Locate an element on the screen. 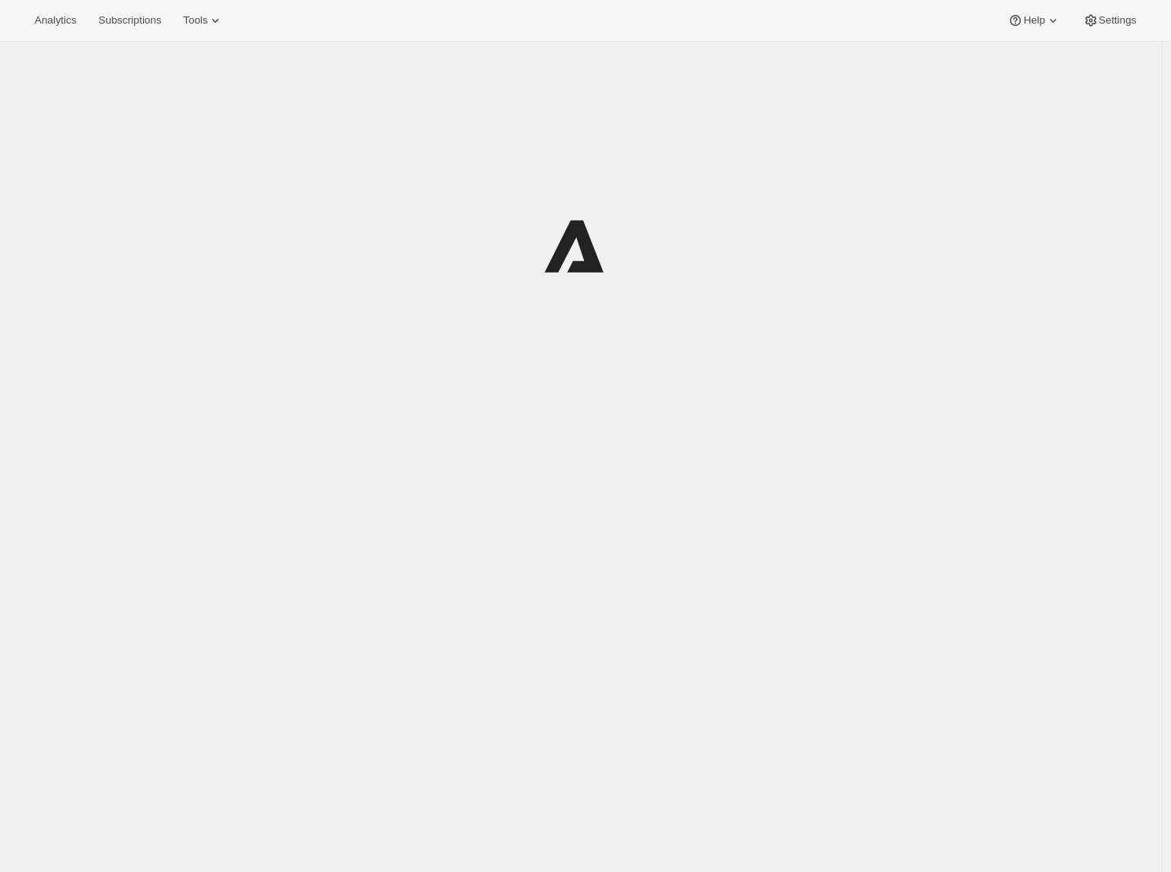 The image size is (1171, 872). span: Subscriptions is located at coordinates (130, 20).